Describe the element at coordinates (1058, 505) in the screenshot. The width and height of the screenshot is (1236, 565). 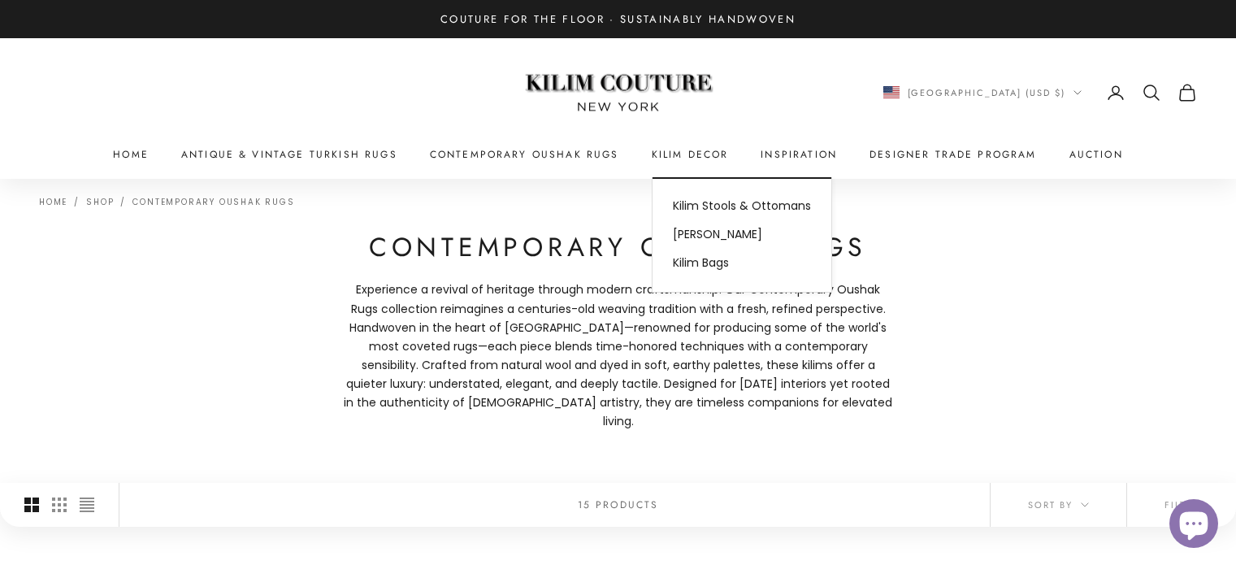
I see `button: Sort by` at that location.